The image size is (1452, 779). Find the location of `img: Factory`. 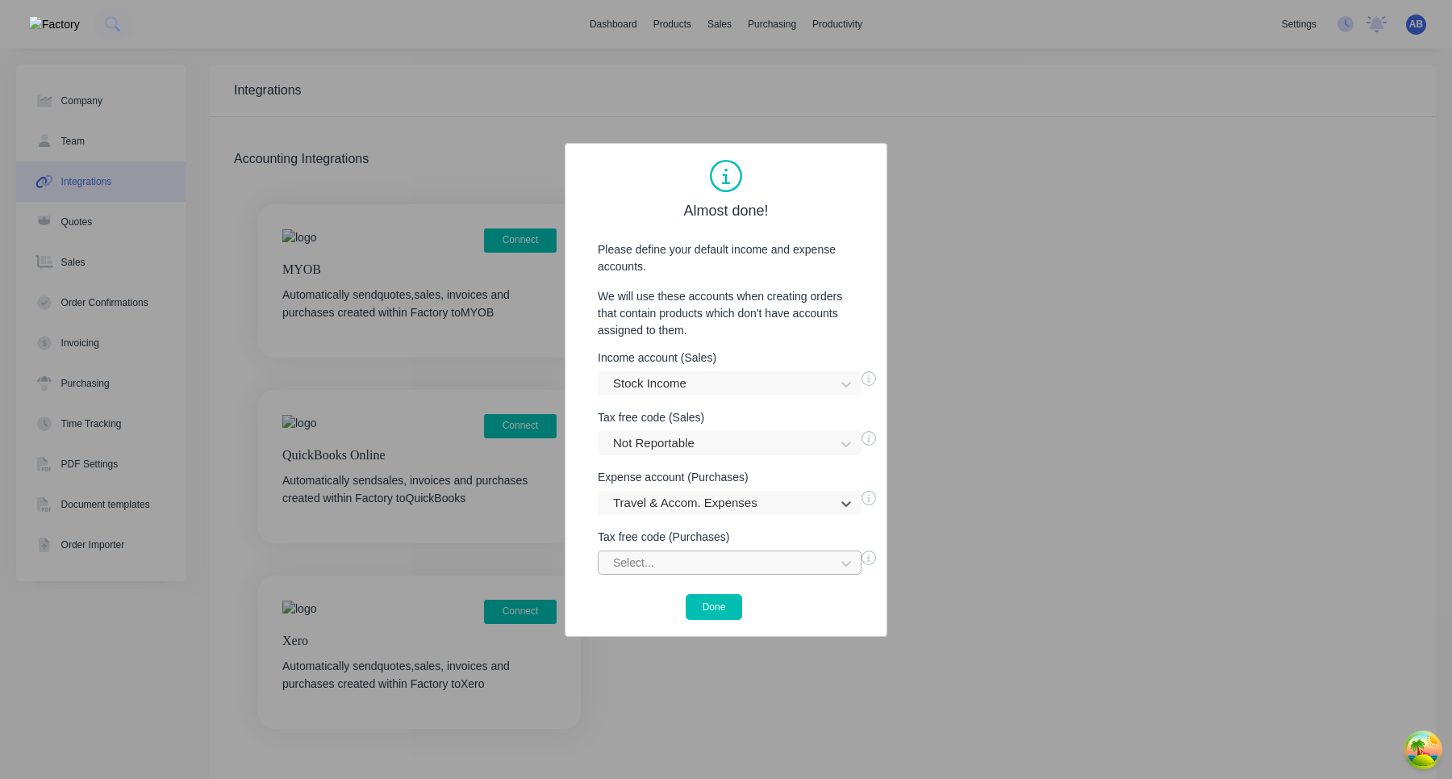

img: Factory is located at coordinates (54, 24).